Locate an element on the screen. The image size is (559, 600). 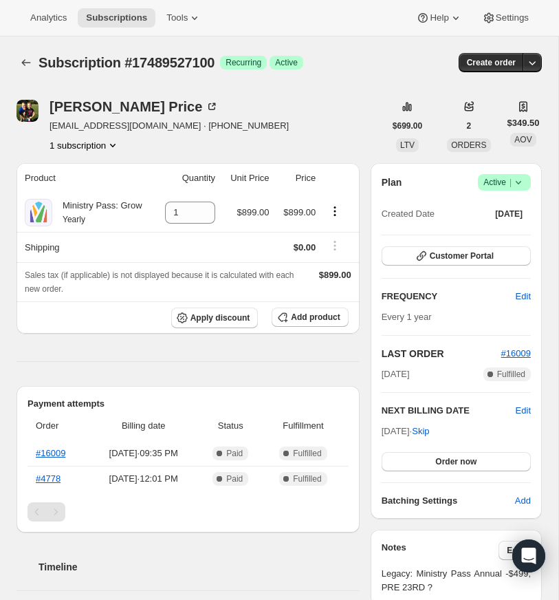
span: 2 is located at coordinates (469, 126).